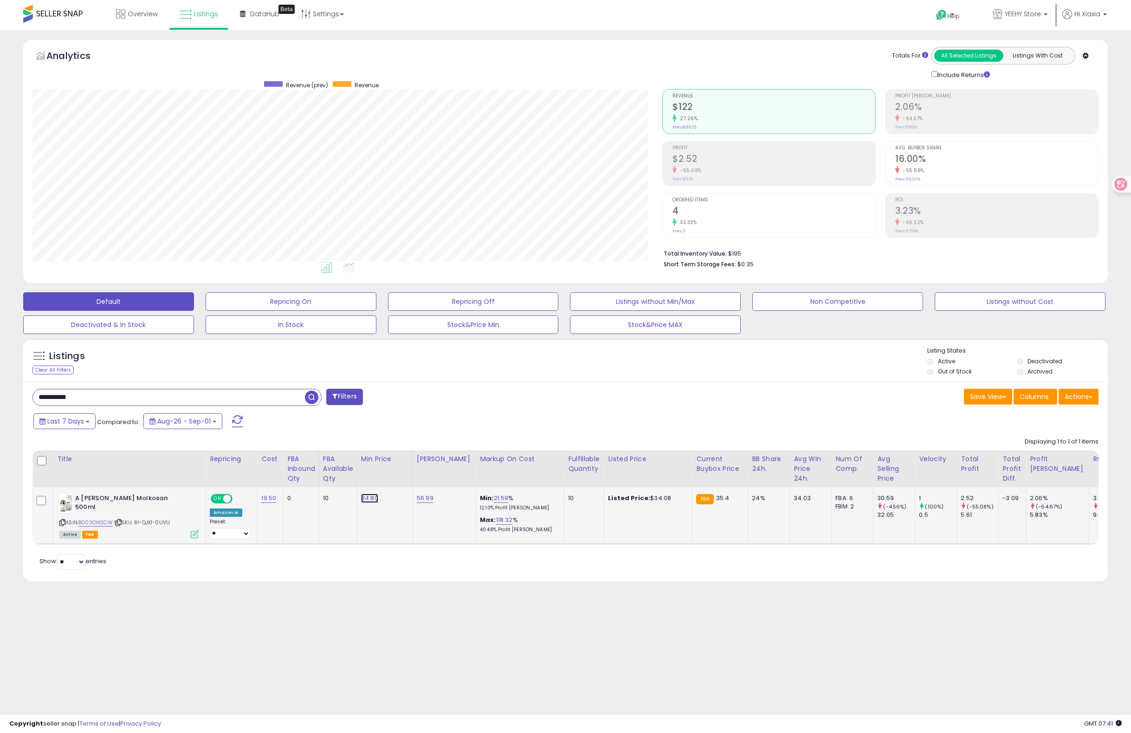 Image resolution: width=1131 pixels, height=733 pixels. Describe the element at coordinates (767, 498) in the screenshot. I see `div: 24%` at that location.